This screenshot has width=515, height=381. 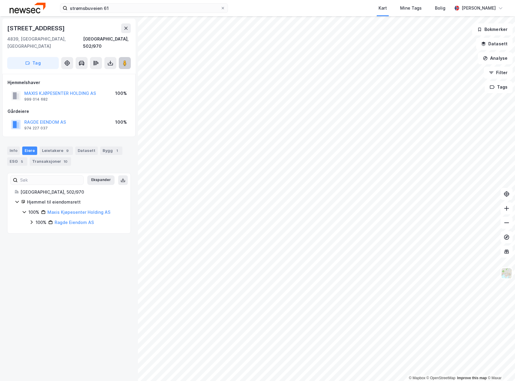 I want to click on button: Ekspander, so click(x=101, y=180).